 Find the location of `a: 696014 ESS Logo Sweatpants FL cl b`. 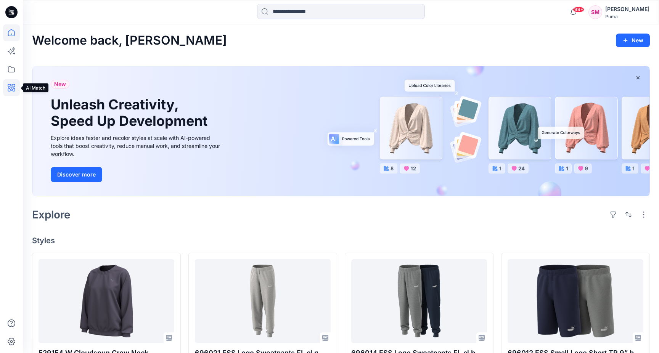

a: 696014 ESS Logo Sweatpants FL cl b is located at coordinates (419, 301).